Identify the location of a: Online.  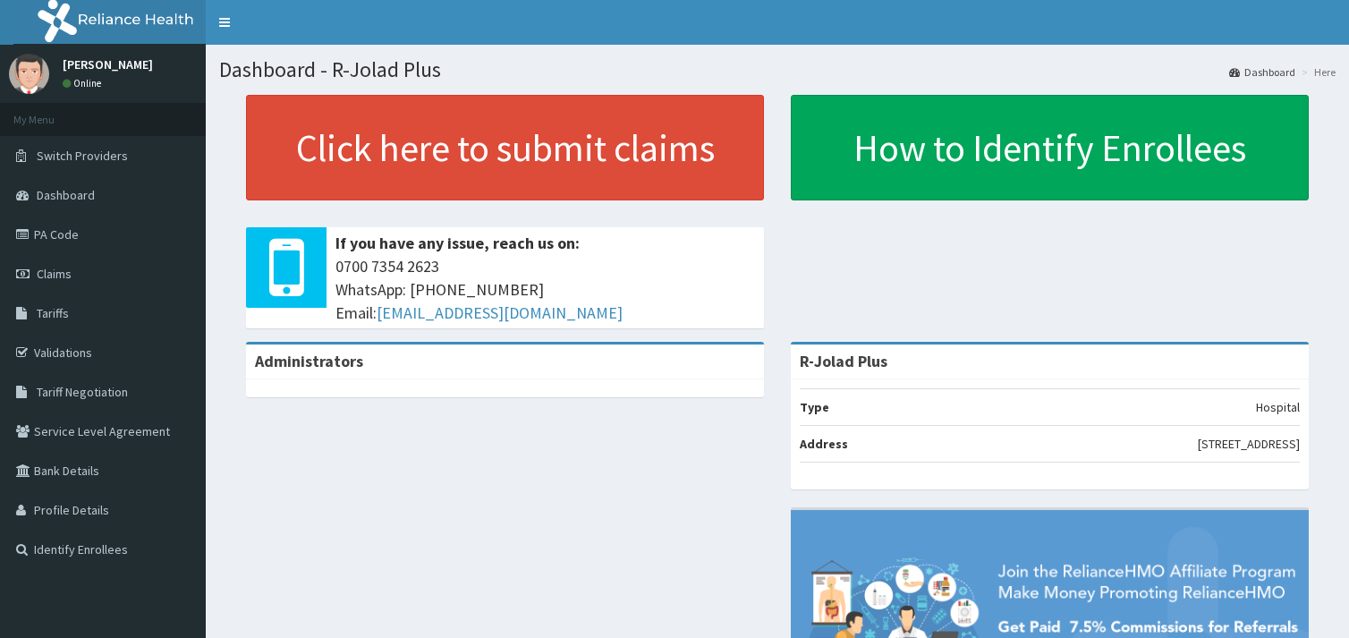
(84, 83).